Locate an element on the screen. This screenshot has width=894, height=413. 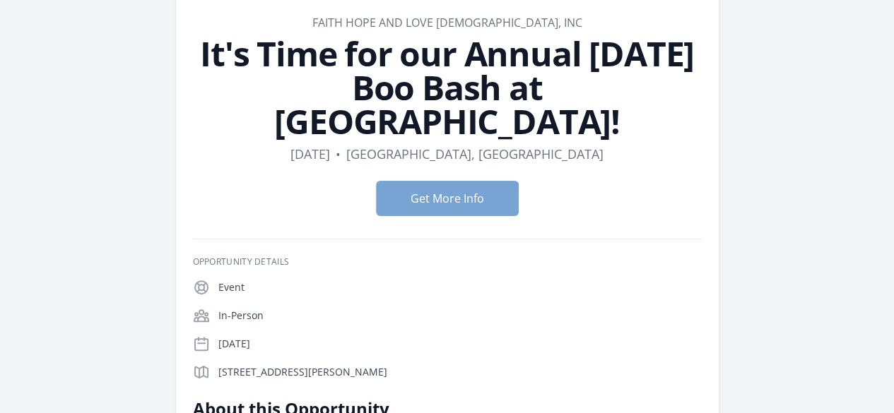
button: Get More Info is located at coordinates (447, 198).